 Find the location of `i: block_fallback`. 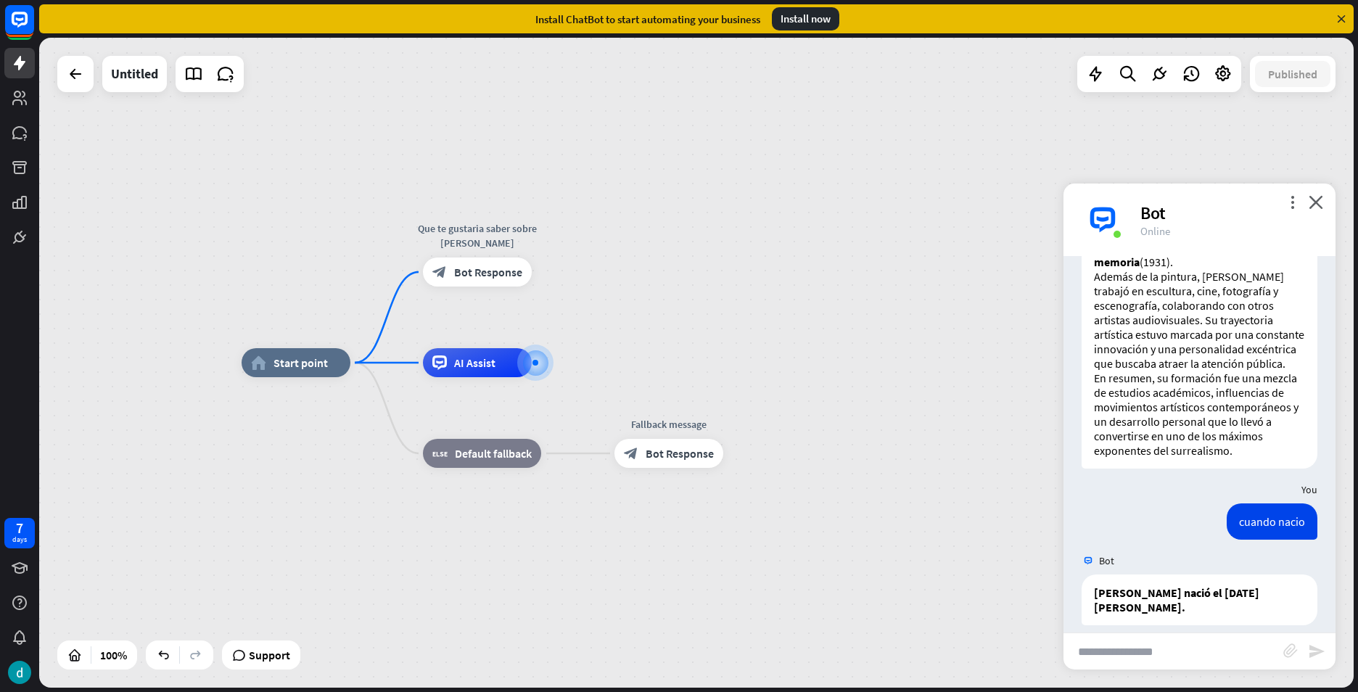

i: block_fallback is located at coordinates (440, 453).